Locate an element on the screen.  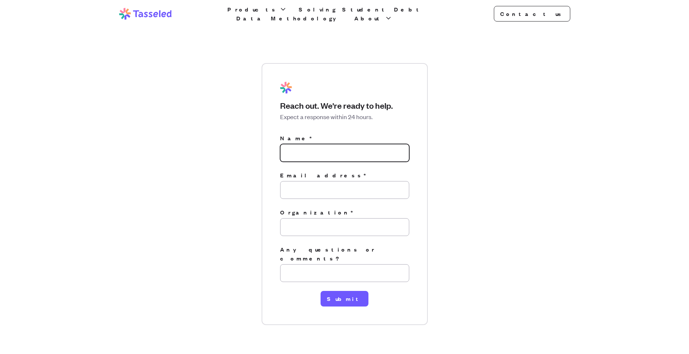
h3: Reach out. We're ready to help. is located at coordinates (345, 105).